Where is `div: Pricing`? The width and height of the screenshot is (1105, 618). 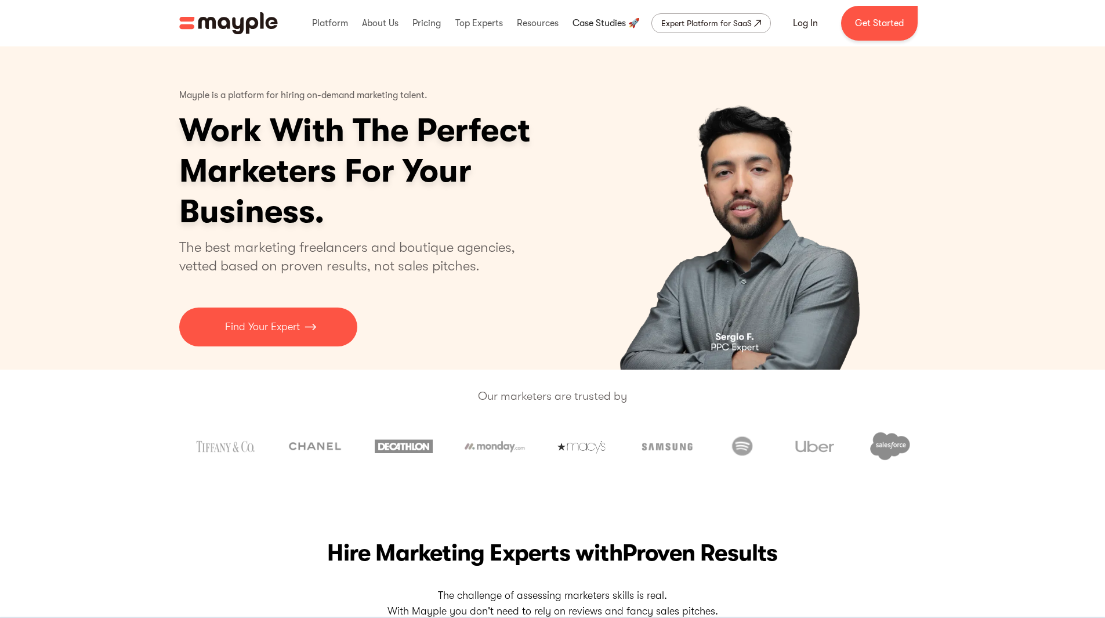
div: Pricing is located at coordinates (426, 23).